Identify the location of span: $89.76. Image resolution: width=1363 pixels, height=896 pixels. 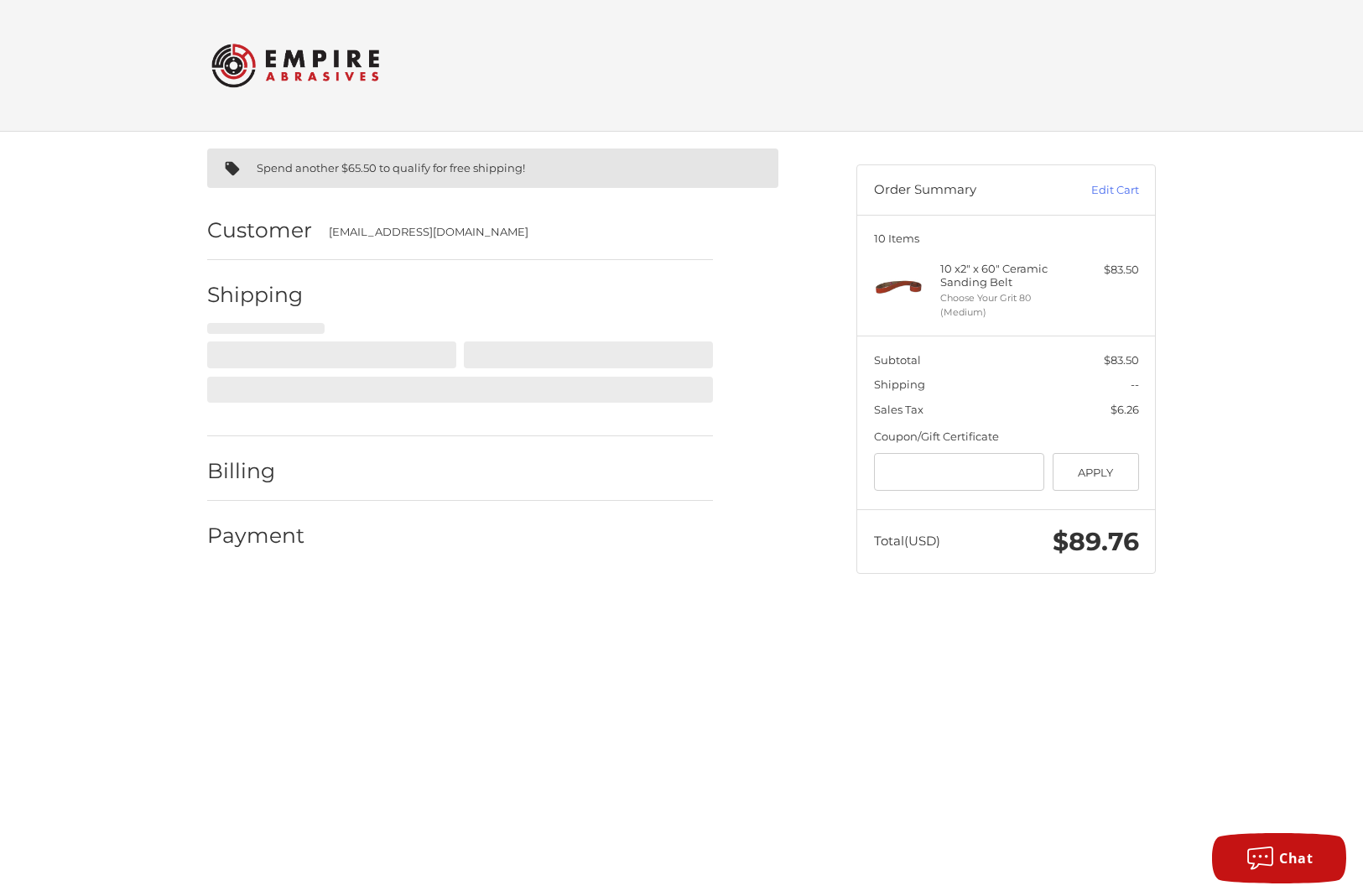
(1095, 541).